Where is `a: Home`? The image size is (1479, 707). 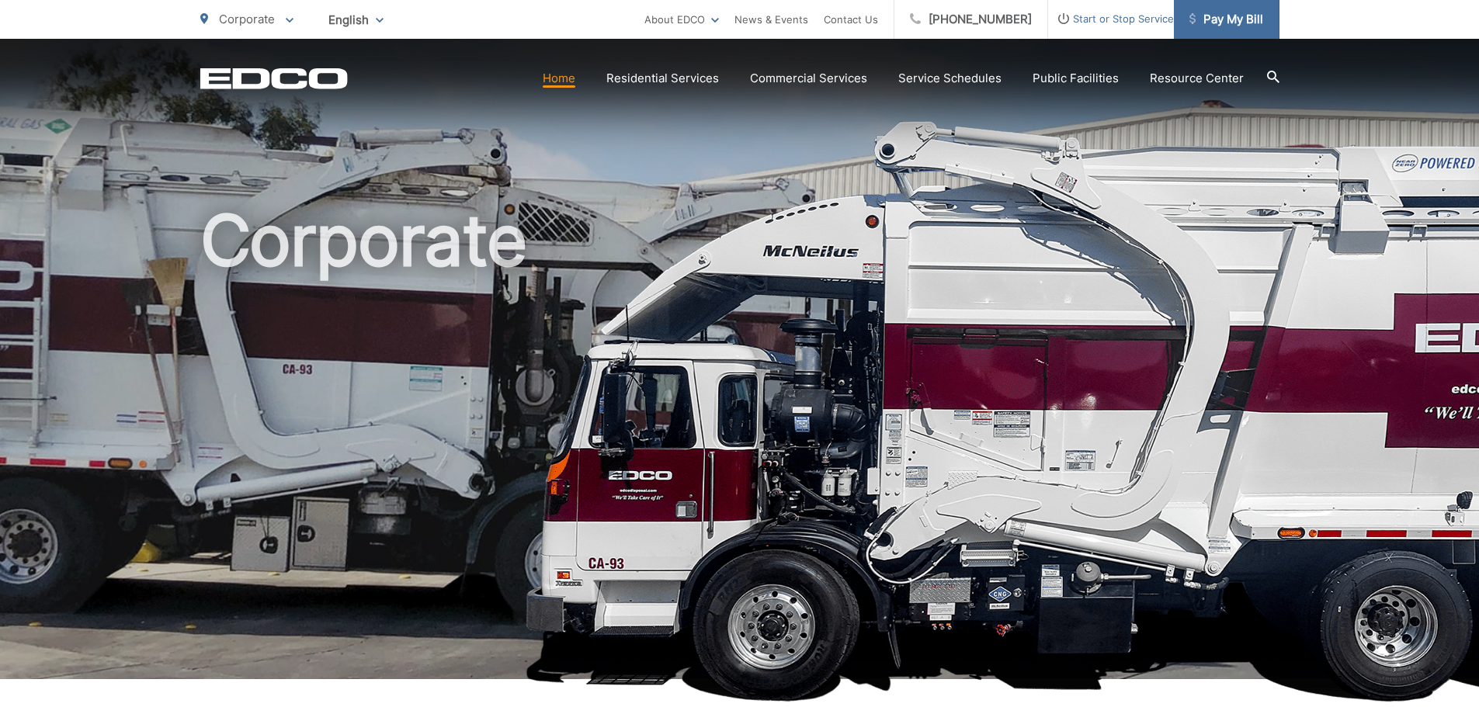
a: Home is located at coordinates (559, 78).